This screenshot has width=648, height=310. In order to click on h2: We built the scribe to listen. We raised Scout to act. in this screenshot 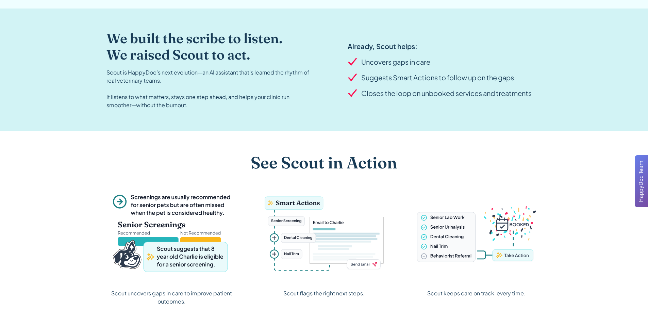, I will do `click(209, 47)`.